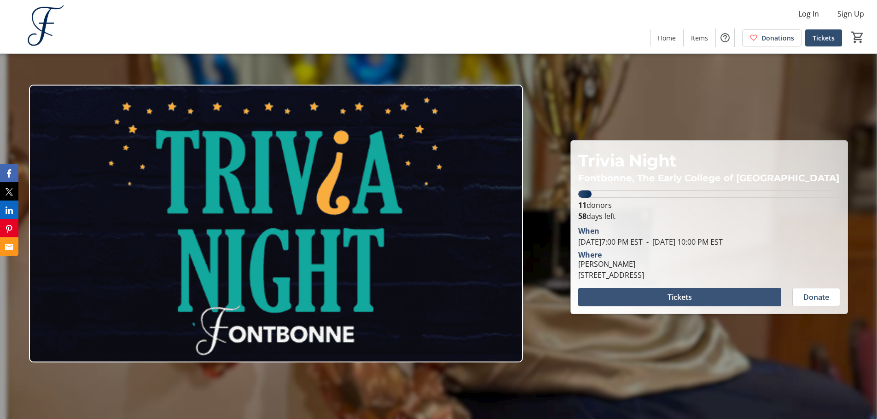 The width and height of the screenshot is (877, 419). I want to click on p: donors, so click(709, 205).